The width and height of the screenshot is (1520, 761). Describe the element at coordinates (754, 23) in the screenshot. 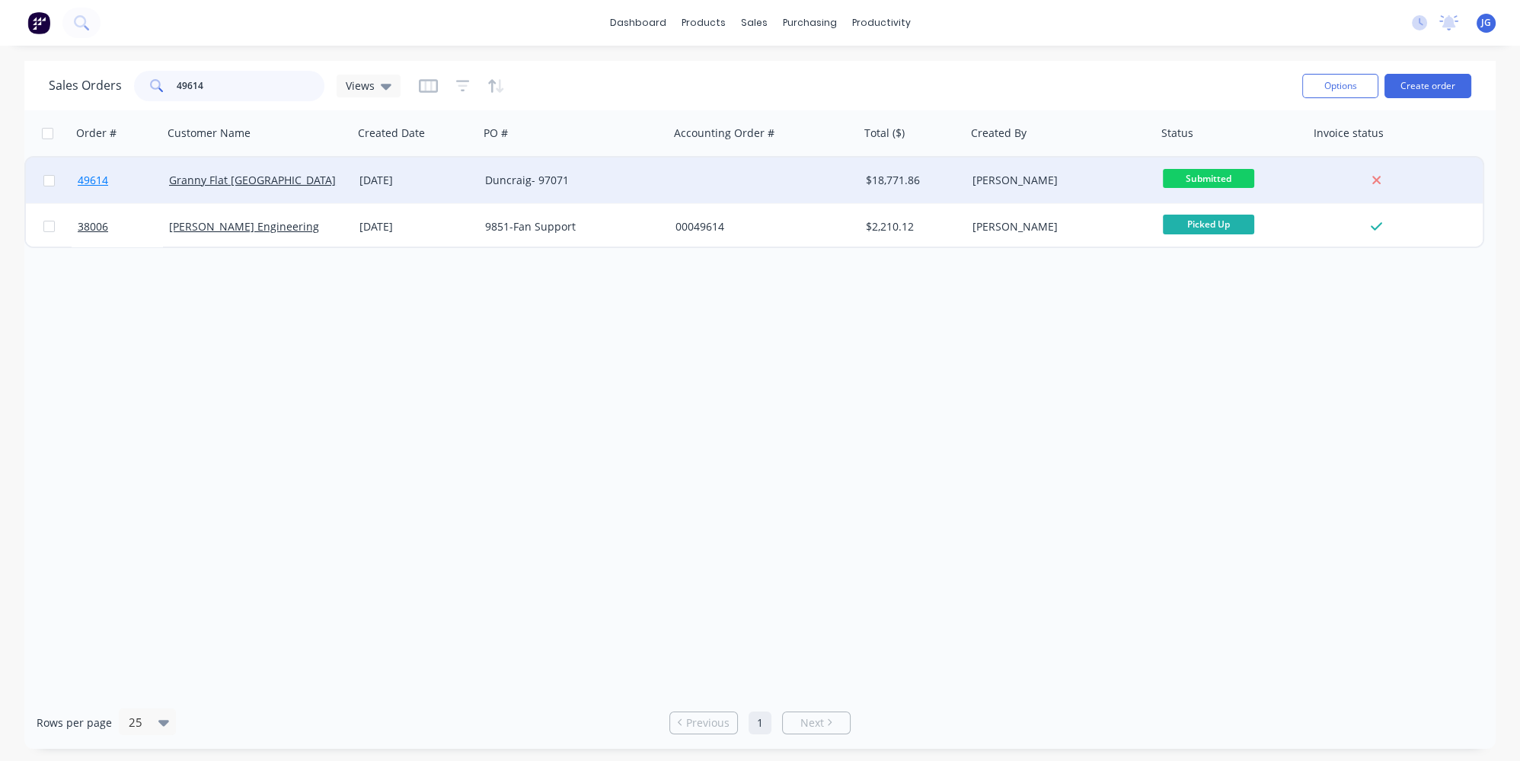

I see `div: sales` at that location.